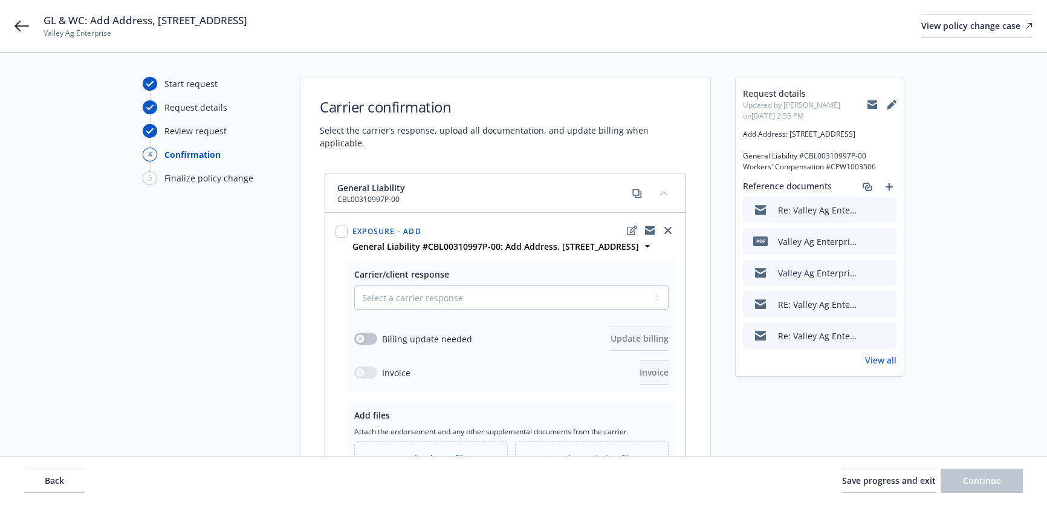 The width and height of the screenshot is (1047, 505). I want to click on span: Reference documents, so click(787, 187).